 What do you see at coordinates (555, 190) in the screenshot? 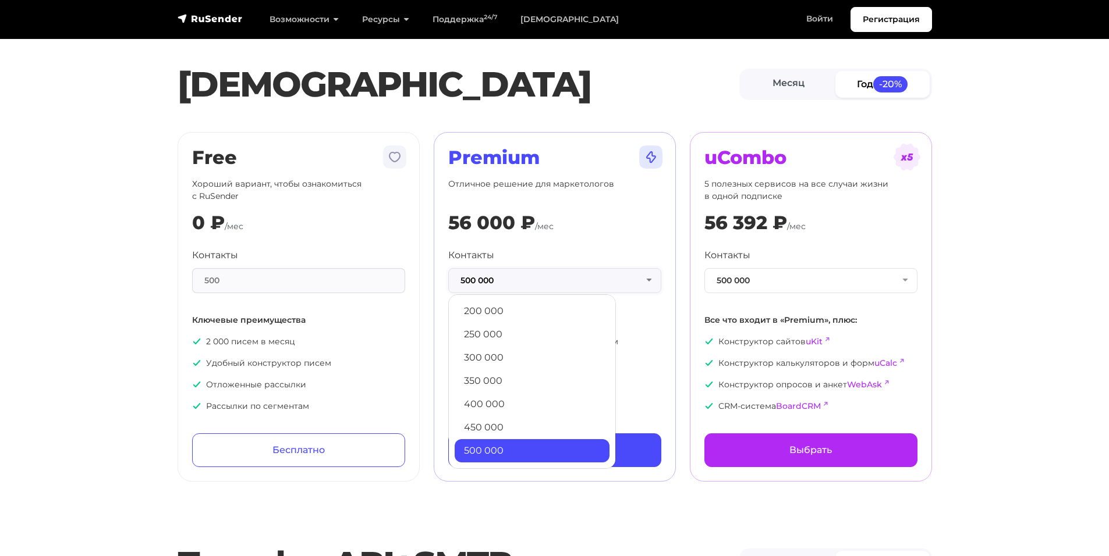
I see `p: Отличное решение для маркетологов` at bounding box center [555, 190].